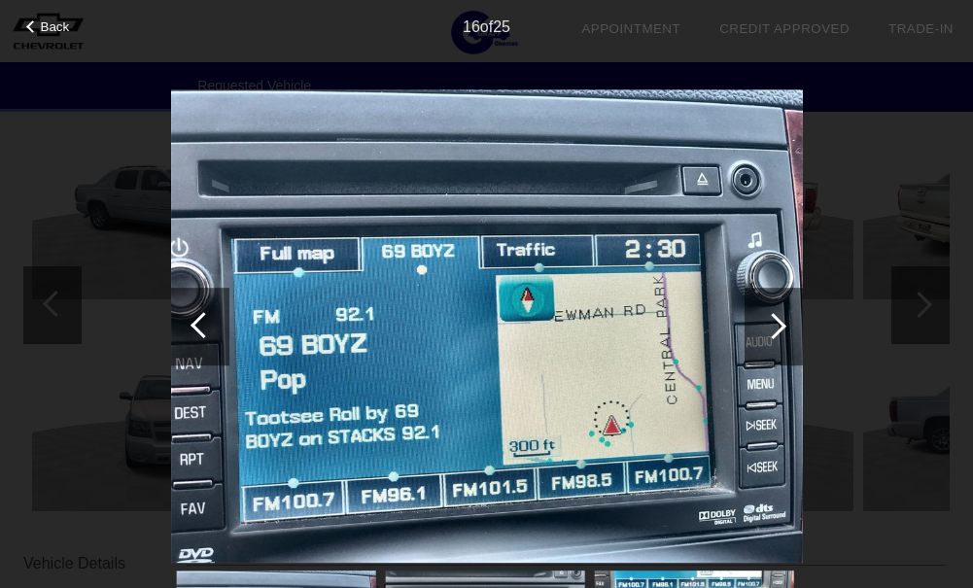 The image size is (973, 588). Describe the element at coordinates (487, 327) in the screenshot. I see `img: image.aspx` at that location.